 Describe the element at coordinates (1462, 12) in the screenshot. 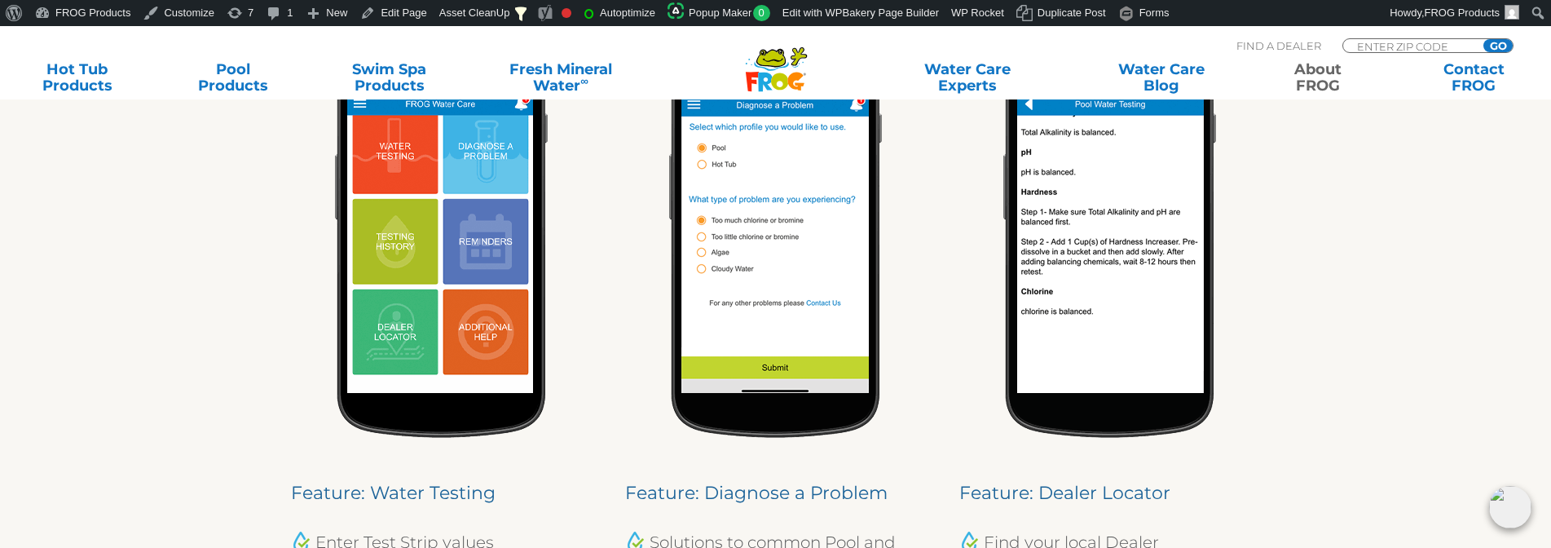

I see `span: FROG Products` at that location.